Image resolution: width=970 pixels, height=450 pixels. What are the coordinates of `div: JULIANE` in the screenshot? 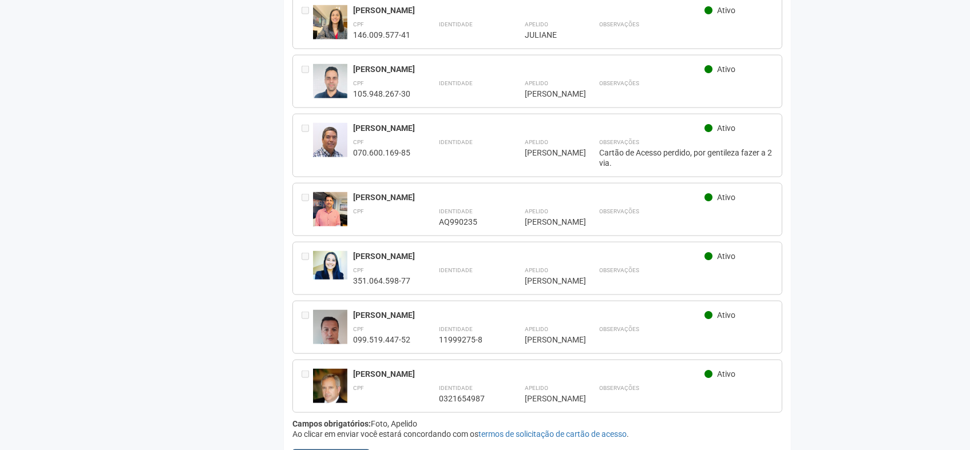 It's located at (548, 35).